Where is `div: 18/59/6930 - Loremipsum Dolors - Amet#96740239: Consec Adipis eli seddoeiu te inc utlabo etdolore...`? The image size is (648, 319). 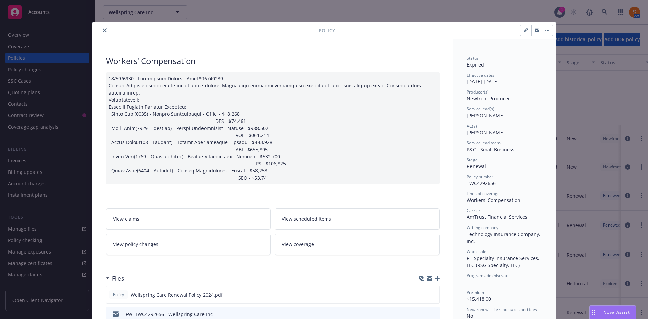
div: 18/59/6930 - Loremipsum Dolors - Amet#96740239: Consec Adipis eli seddoeiu te inc utlabo etdolore... is located at coordinates (273, 128).